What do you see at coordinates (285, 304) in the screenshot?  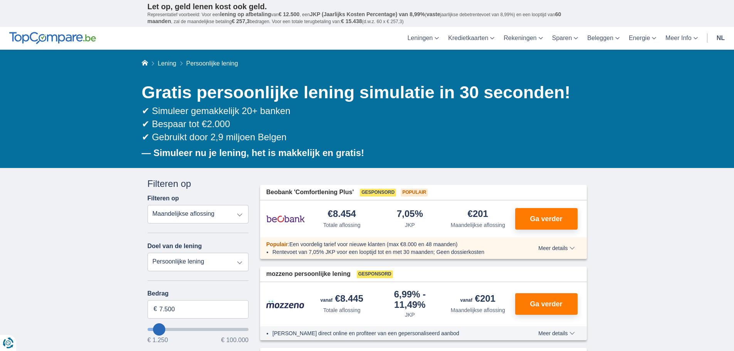 I see `img: product.pl.alt Mozzeno` at bounding box center [285, 304].